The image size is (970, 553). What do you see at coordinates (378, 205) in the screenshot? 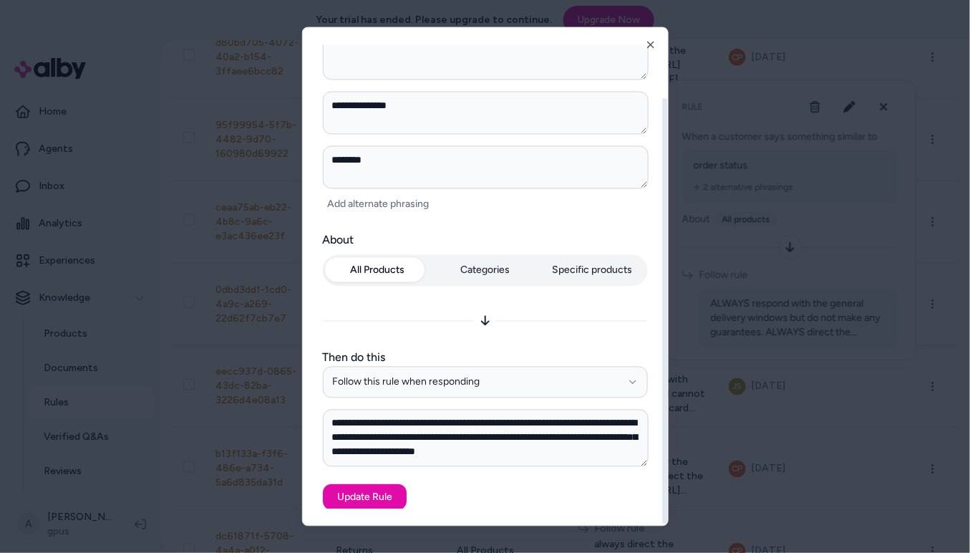
I see `button: Add alternate phrasing` at bounding box center [378, 205].